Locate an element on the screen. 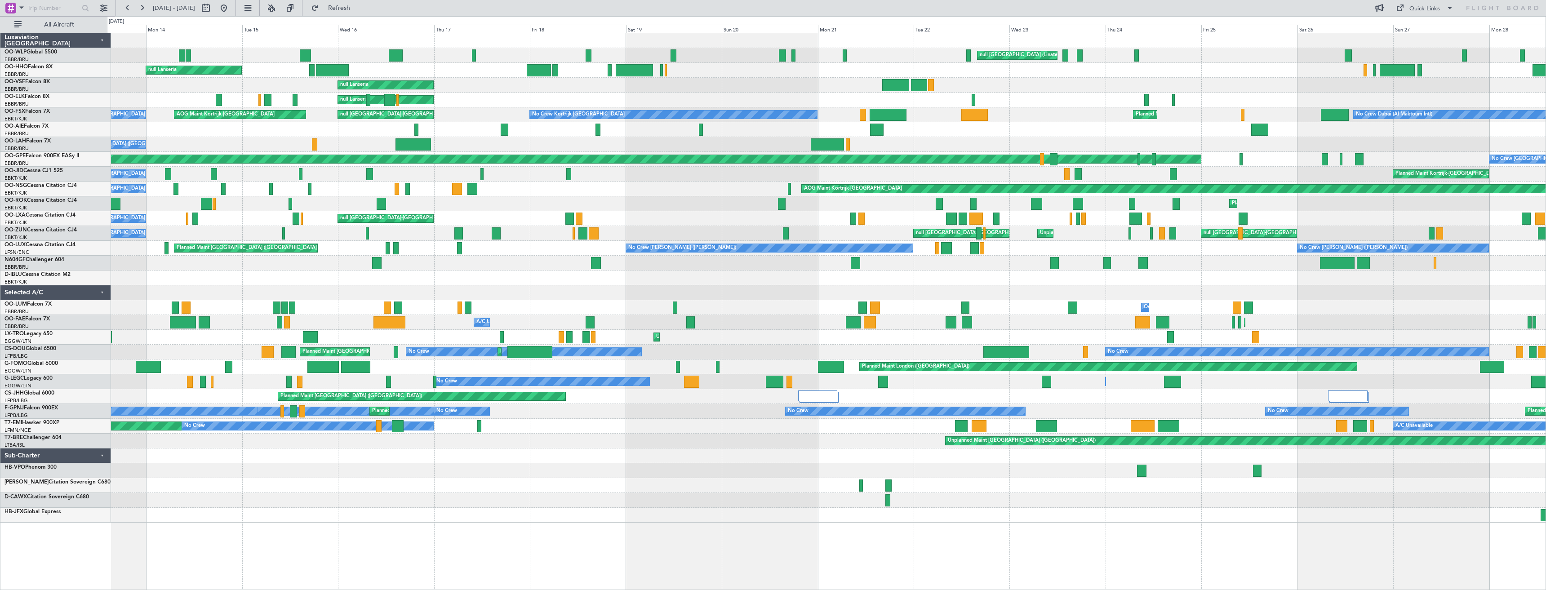  a: OO-LUXCessna Citation CJ4 is located at coordinates (40, 245).